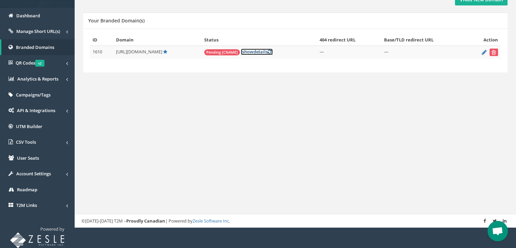 The height and width of the screenshot is (248, 516). I want to click on th: Base/TLD redirect URL, so click(424, 40).